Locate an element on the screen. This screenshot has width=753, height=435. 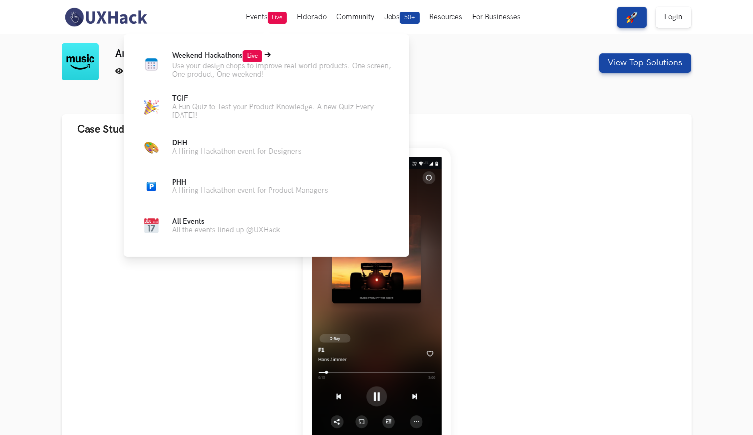
img: Color Palette is located at coordinates (152, 147).